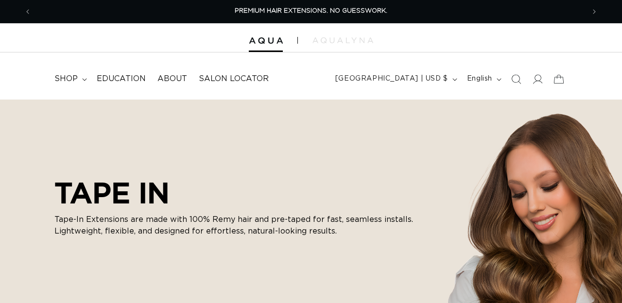 The width and height of the screenshot is (622, 303). Describe the element at coordinates (266, 41) in the screenshot. I see `img: Aqua Hair Extensions` at that location.